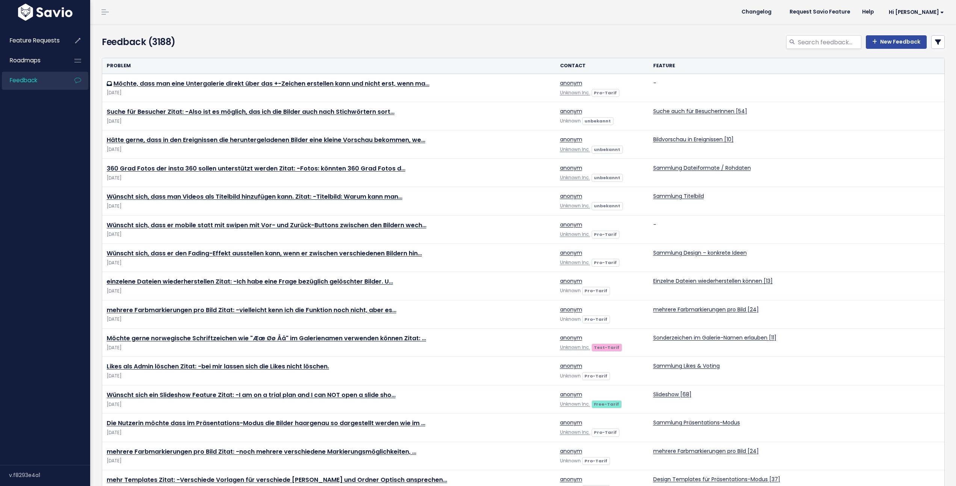  I want to click on a: Wünscht sich, dass er mobile statt mit swipen mit Vor- und Zurück-Buttons zwischen den Bildern wech…, so click(266, 225).